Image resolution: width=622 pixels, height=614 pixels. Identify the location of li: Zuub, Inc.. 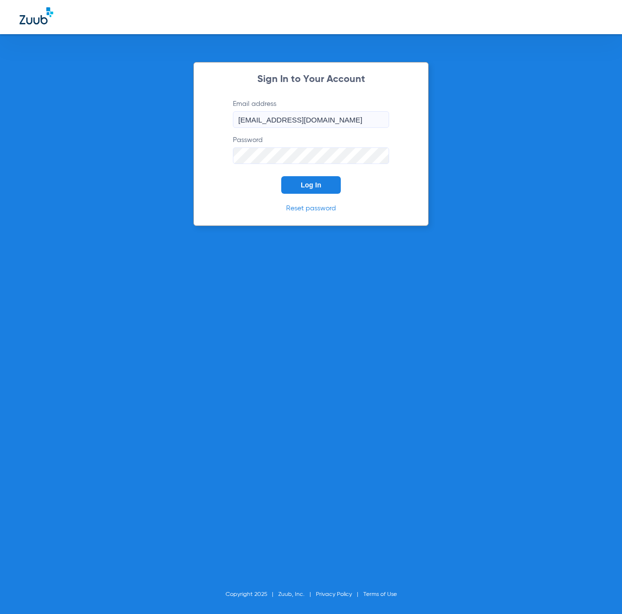
(297, 595).